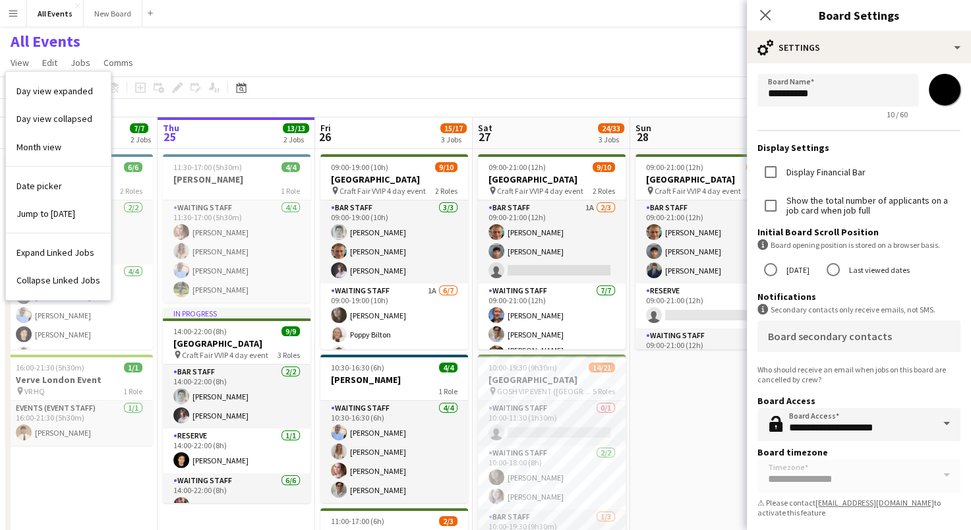  What do you see at coordinates (79, 400) in the screenshot?
I see `div: 16:00-21:30 (5h30m)1/1Verve London Event VR HQ1 RoleEvents (Event Staff)1/116:00-21:30 (5h30m)[PE...` at bounding box center [79, 400].